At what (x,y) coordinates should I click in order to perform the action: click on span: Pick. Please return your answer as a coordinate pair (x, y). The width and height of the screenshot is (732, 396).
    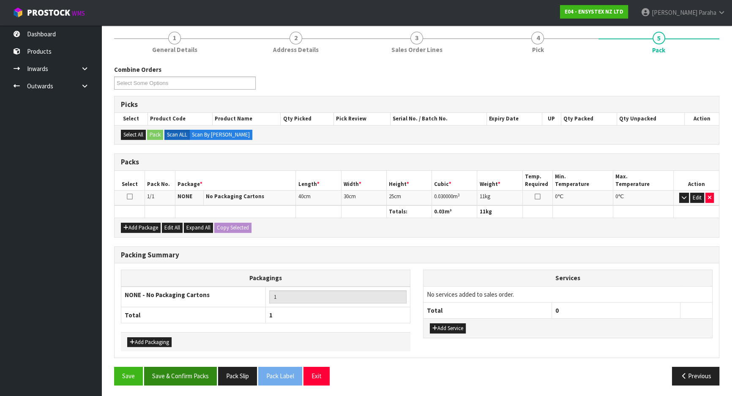
    Looking at the image, I should click on (538, 49).